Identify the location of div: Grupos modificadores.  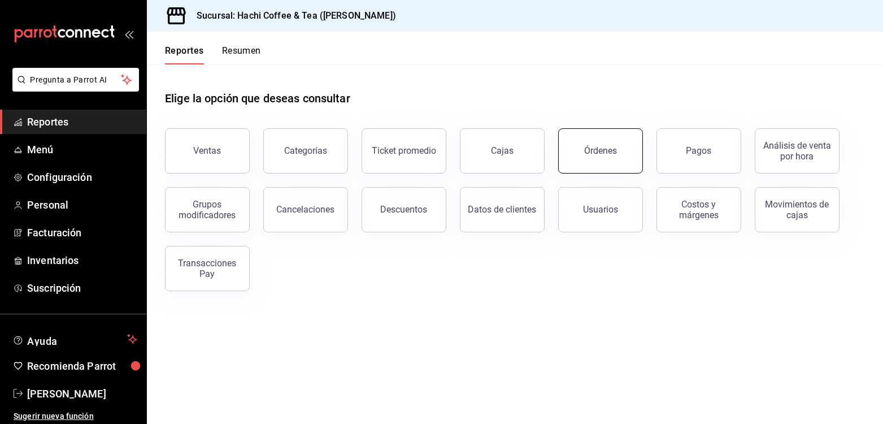
(207, 210).